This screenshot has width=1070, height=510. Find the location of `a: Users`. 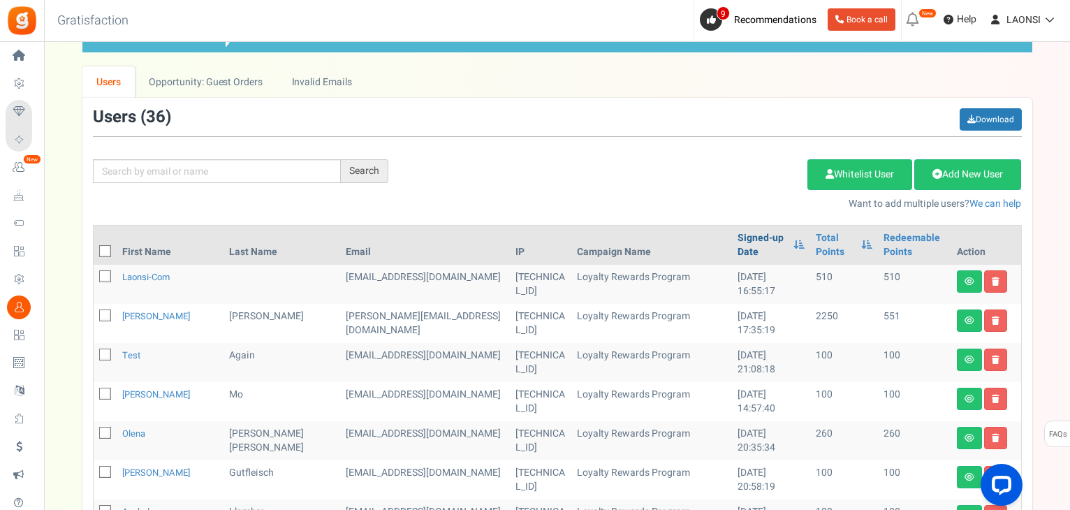

a: Users is located at coordinates (109, 82).